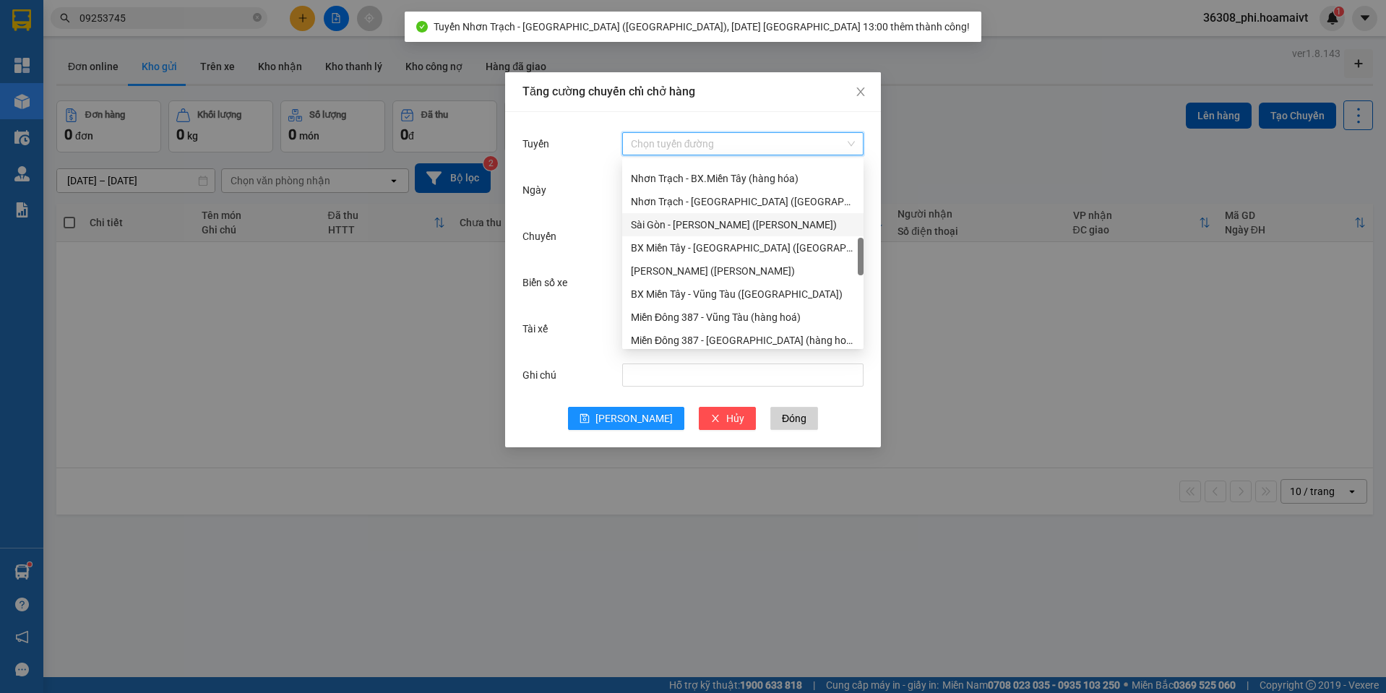  I want to click on div: BX Miền Tây - Nhơn Trạch (Hàng Hoá), so click(743, 248).